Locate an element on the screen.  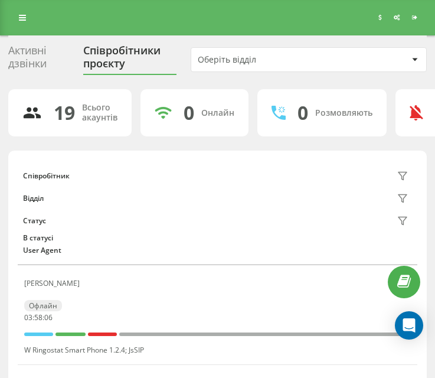
span: 58 is located at coordinates (38, 317).